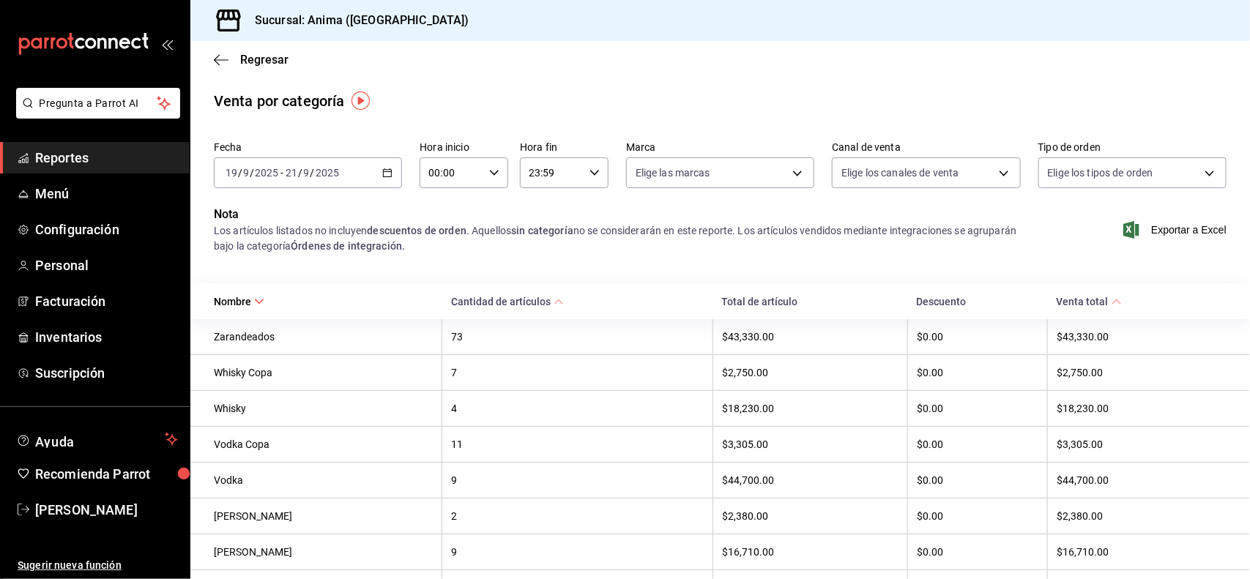  Describe the element at coordinates (978, 302) in the screenshot. I see `div: Descuento` at that location.